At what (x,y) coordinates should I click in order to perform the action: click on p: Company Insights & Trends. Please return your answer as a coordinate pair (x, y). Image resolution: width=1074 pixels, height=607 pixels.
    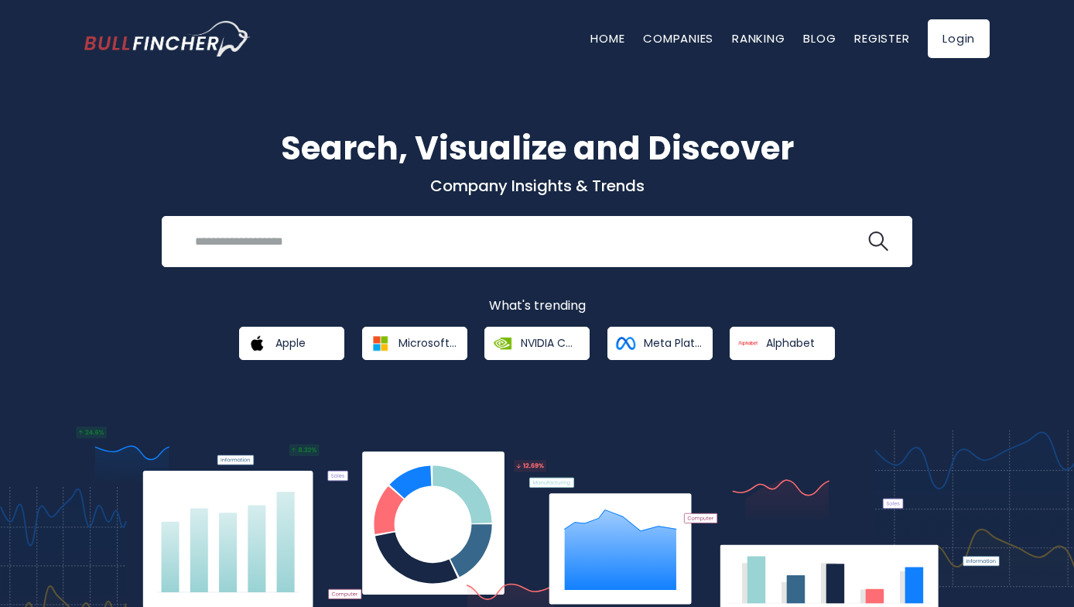
    Looking at the image, I should click on (537, 186).